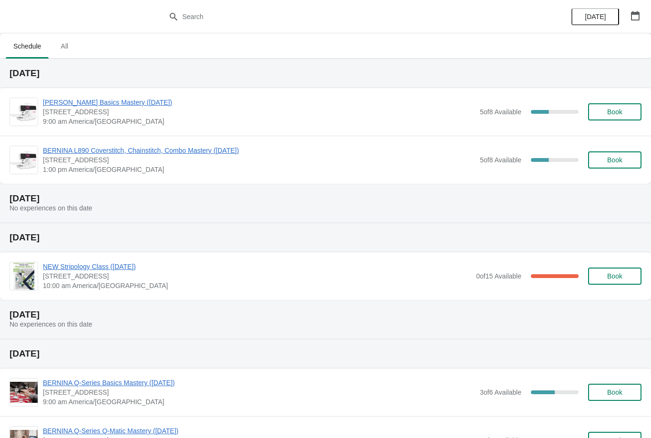 This screenshot has width=651, height=438. What do you see at coordinates (64, 46) in the screenshot?
I see `span: All` at bounding box center [64, 46].